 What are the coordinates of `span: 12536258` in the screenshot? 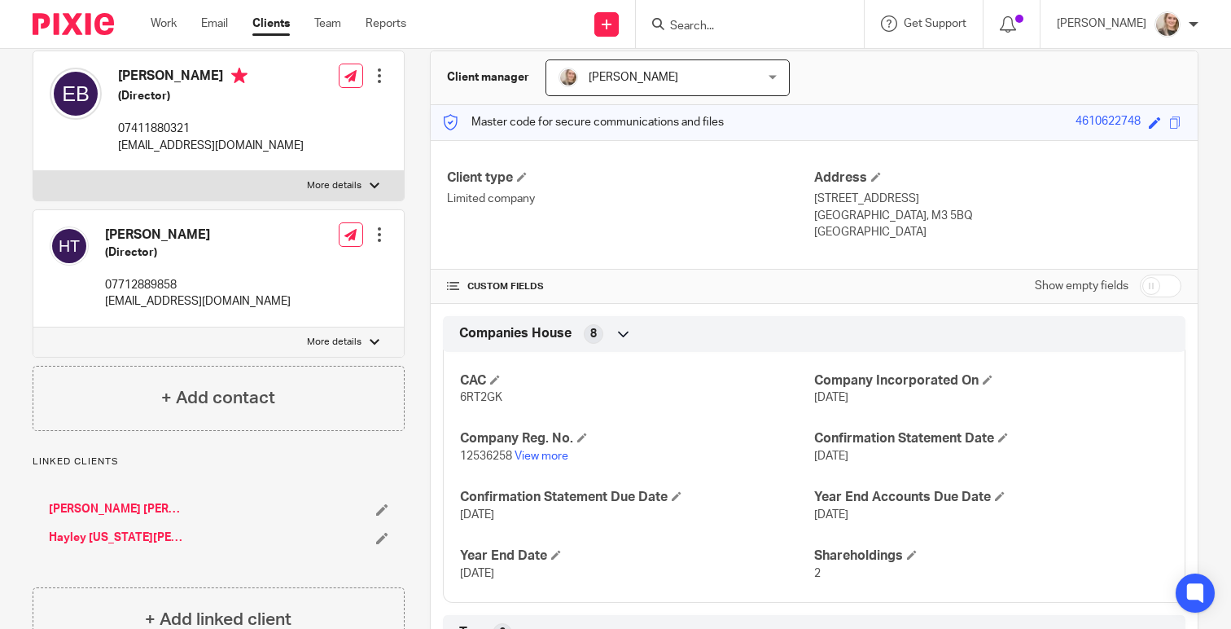 It's located at (486, 456).